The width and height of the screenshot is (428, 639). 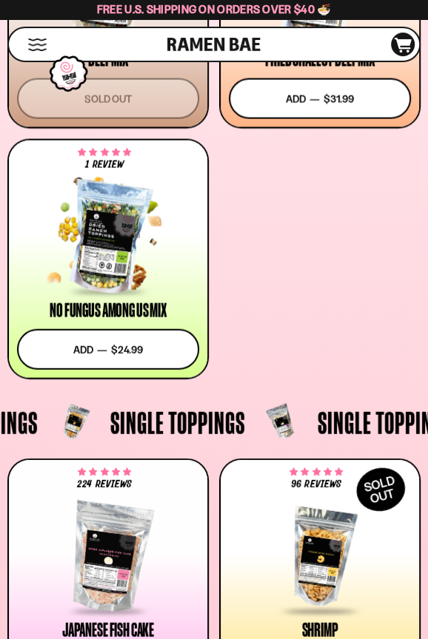 I want to click on span: 4.90 stars, so click(x=315, y=473).